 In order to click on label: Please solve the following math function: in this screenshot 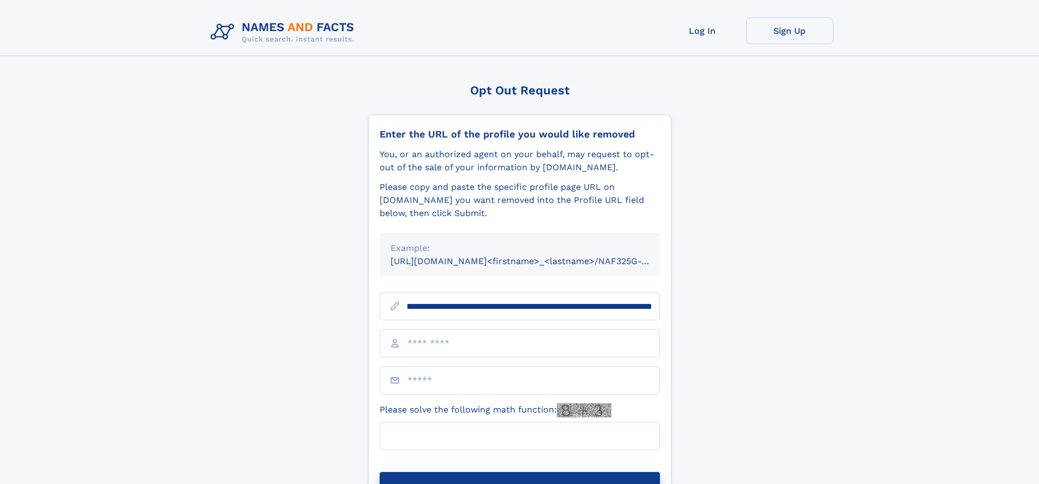, I will do `click(495, 410)`.